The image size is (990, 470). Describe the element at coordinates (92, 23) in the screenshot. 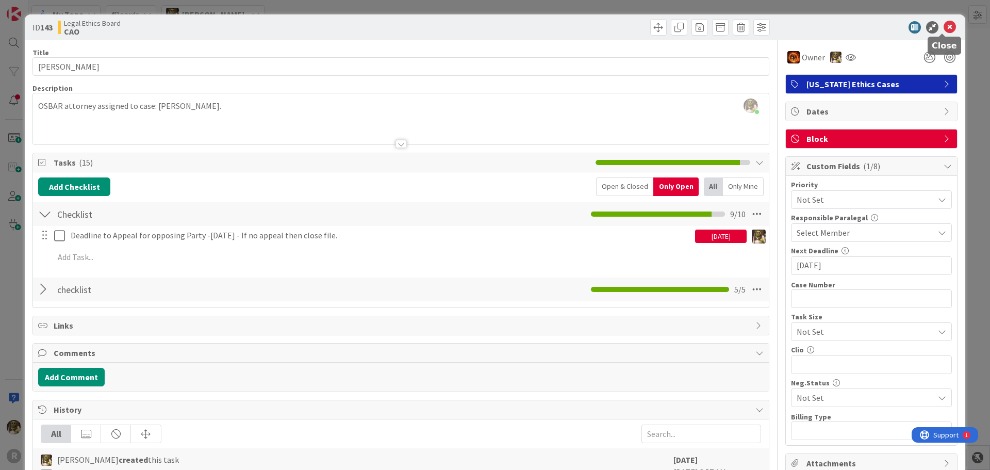

I see `span: Legal Ethics Board` at that location.